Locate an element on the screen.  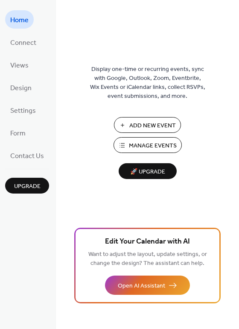
span: 🚀 Upgrade is located at coordinates (148, 172).